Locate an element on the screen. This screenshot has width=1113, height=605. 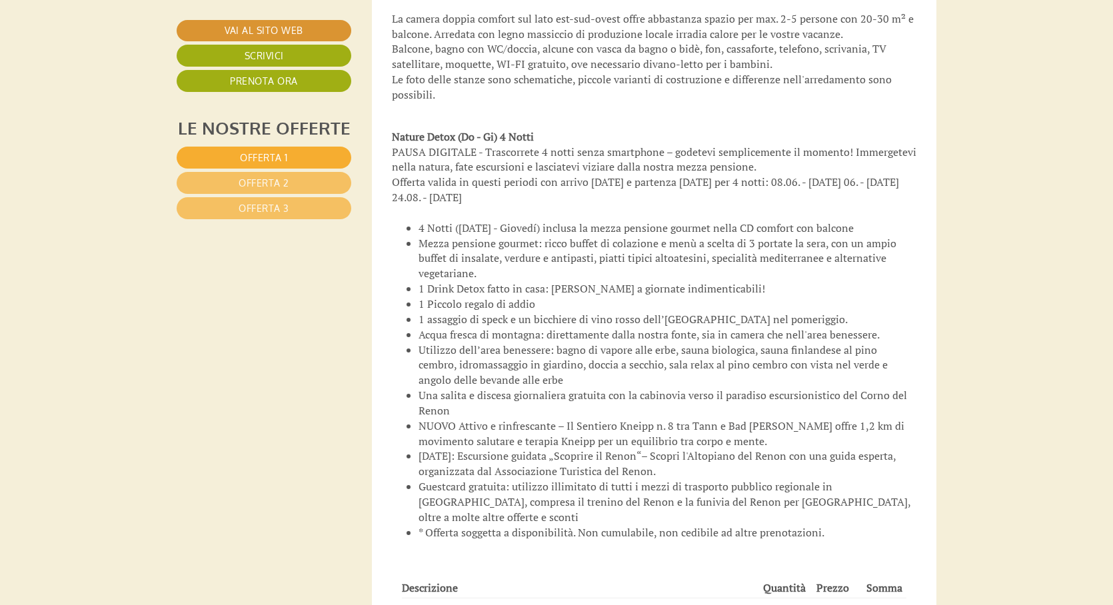
li: Mezza pensione gourmet: ricco buffet di colazione e menù a scelta di 3 portate la sera, con un am... is located at coordinates (668, 258).